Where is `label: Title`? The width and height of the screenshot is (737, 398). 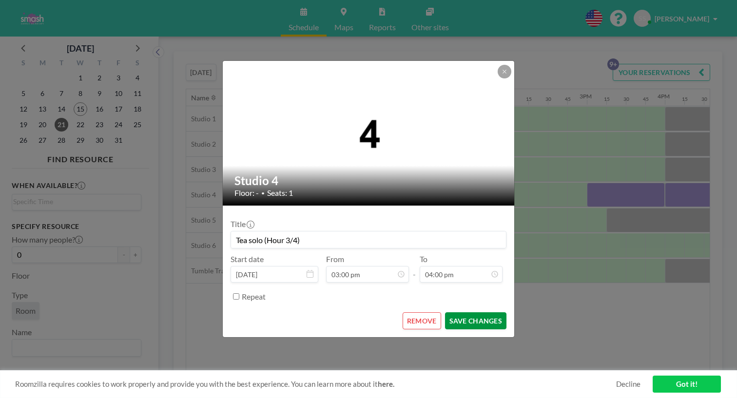 label: Title is located at coordinates (242, 224).